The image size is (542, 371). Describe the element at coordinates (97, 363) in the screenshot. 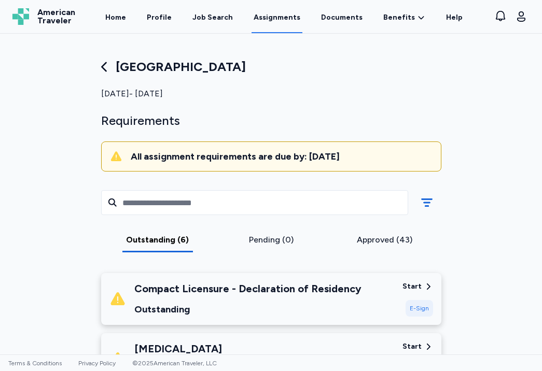

I see `a: Privacy Policy` at that location.